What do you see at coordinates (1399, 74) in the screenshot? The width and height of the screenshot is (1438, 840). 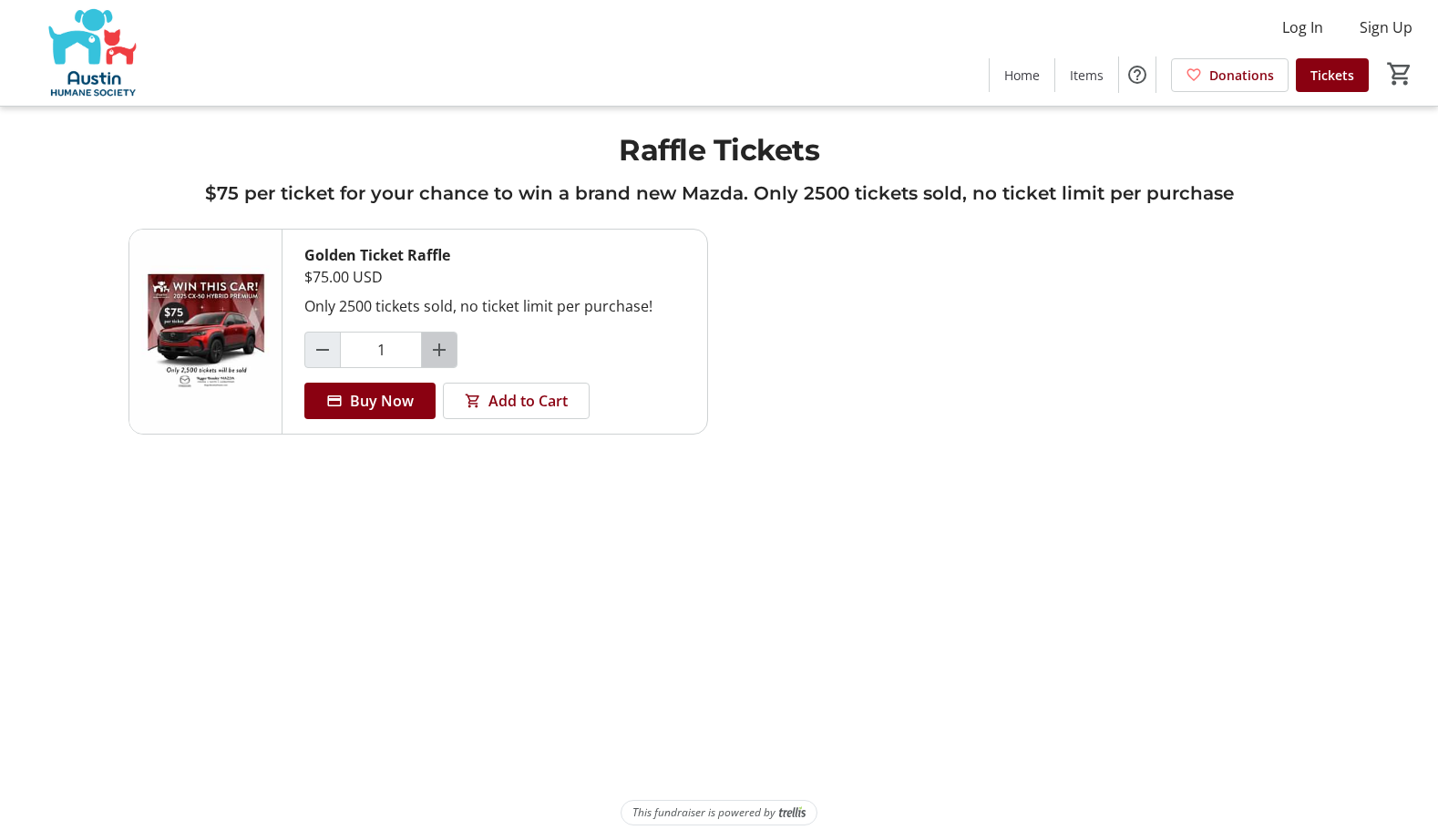 I see `button: Cart` at bounding box center [1399, 74].